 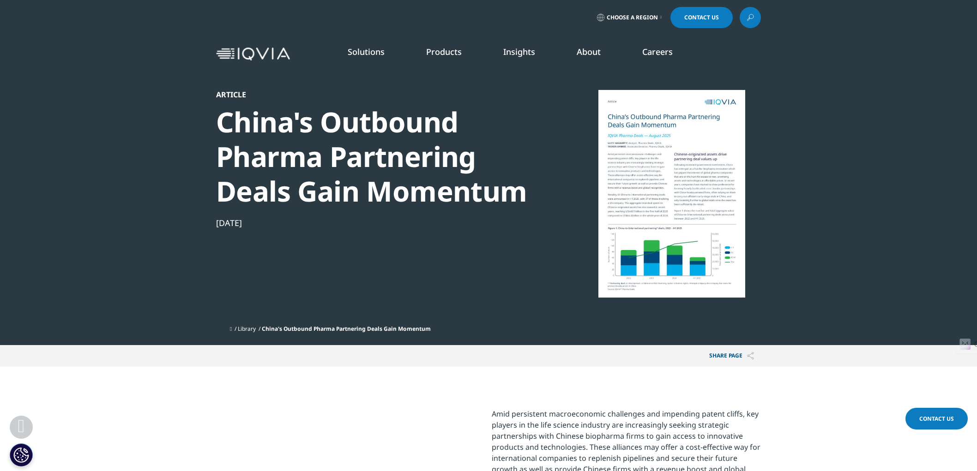 I want to click on div: Article, so click(x=374, y=95).